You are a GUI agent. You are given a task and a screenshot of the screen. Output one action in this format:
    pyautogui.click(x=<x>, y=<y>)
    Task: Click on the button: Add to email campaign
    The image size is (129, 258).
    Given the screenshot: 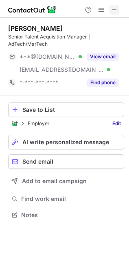 What is the action you would take?
    pyautogui.click(x=66, y=181)
    